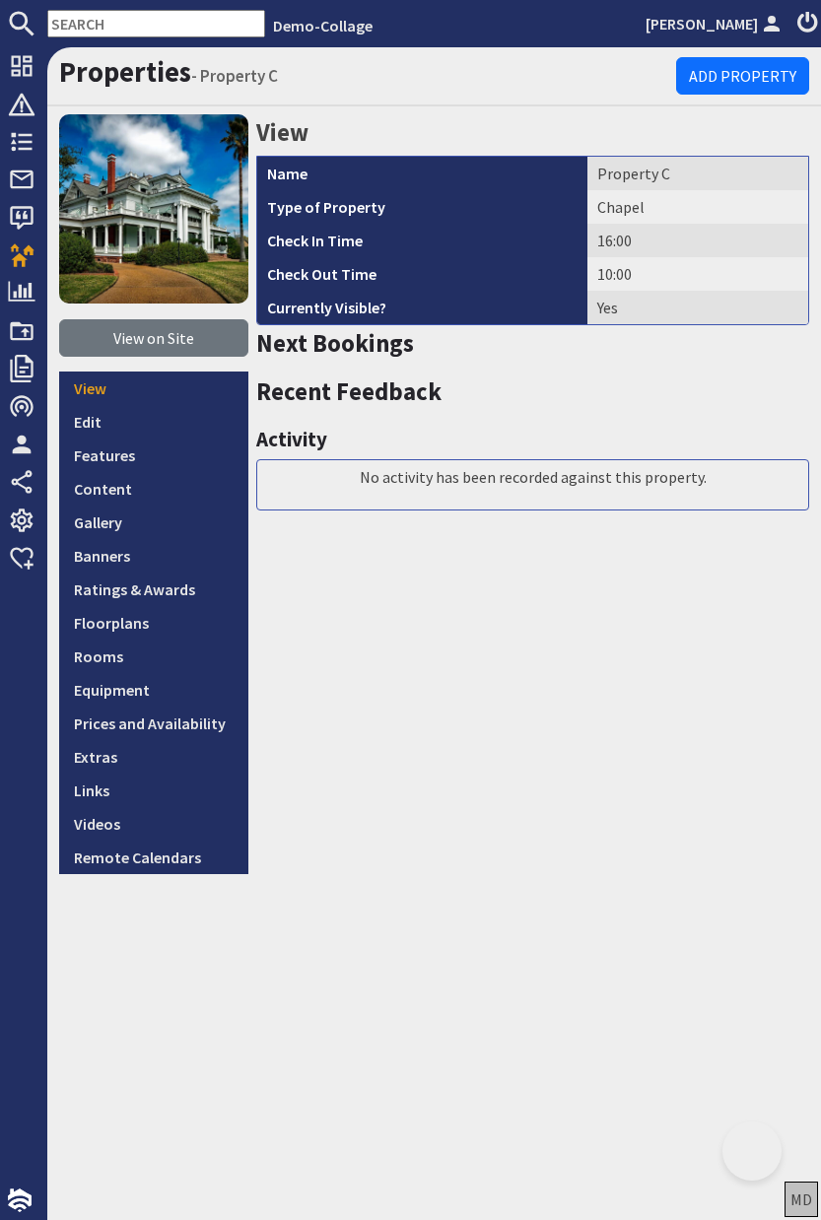 Image resolution: width=821 pixels, height=1220 pixels. What do you see at coordinates (532, 477) in the screenshot?
I see `p: No activity has been recorded against this property.` at bounding box center [532, 477].